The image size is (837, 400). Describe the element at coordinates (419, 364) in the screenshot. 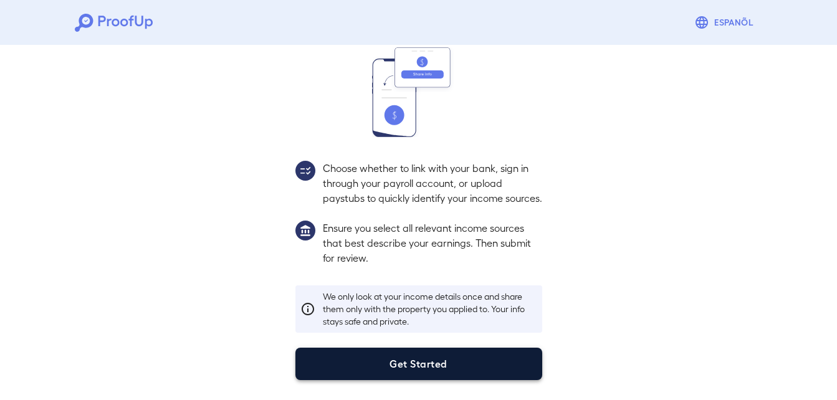

I see `button: Get Started` at that location.